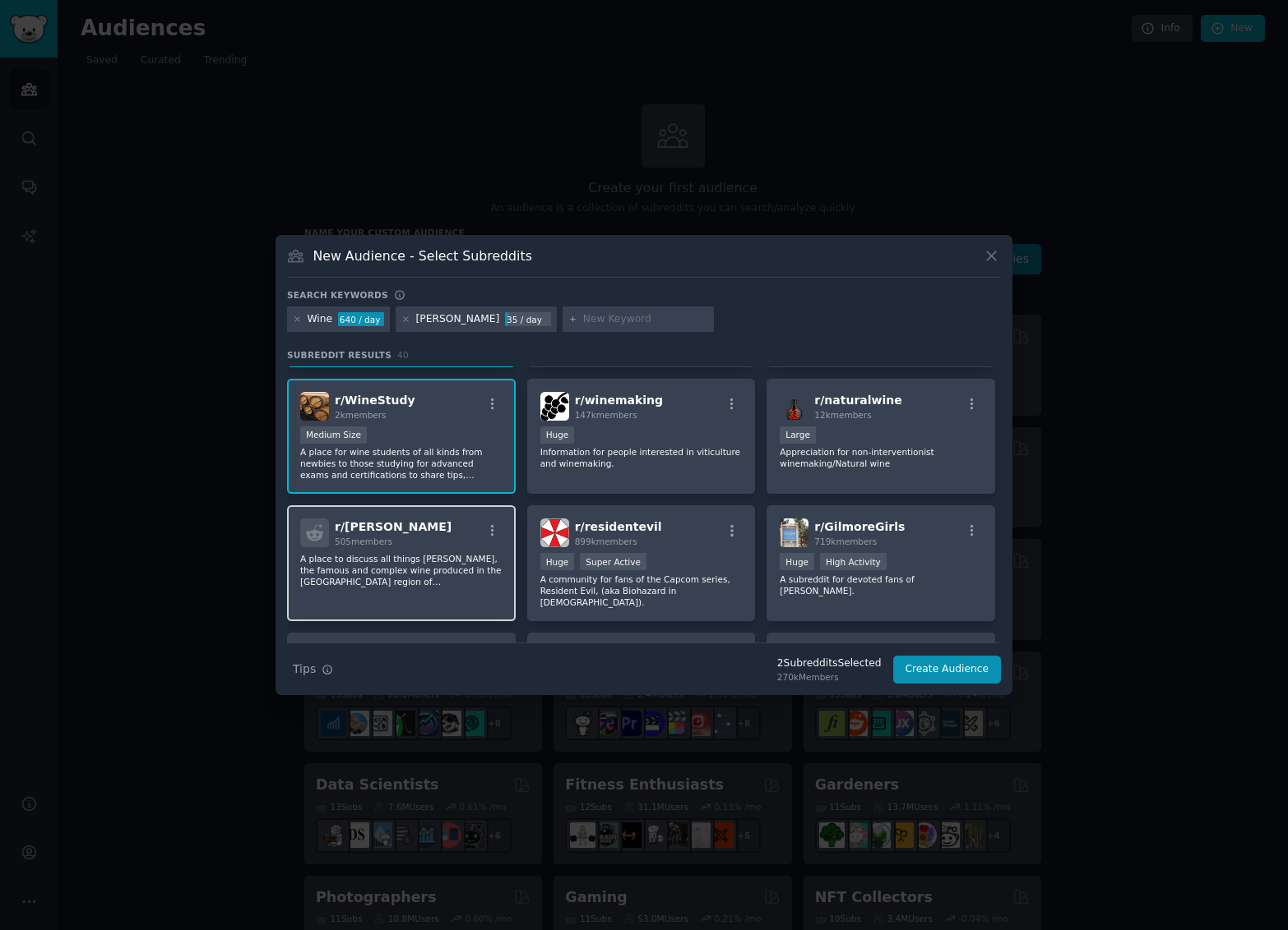 The height and width of the screenshot is (930, 1288). Describe the element at coordinates (612, 562) in the screenshot. I see `div: Super Active` at that location.